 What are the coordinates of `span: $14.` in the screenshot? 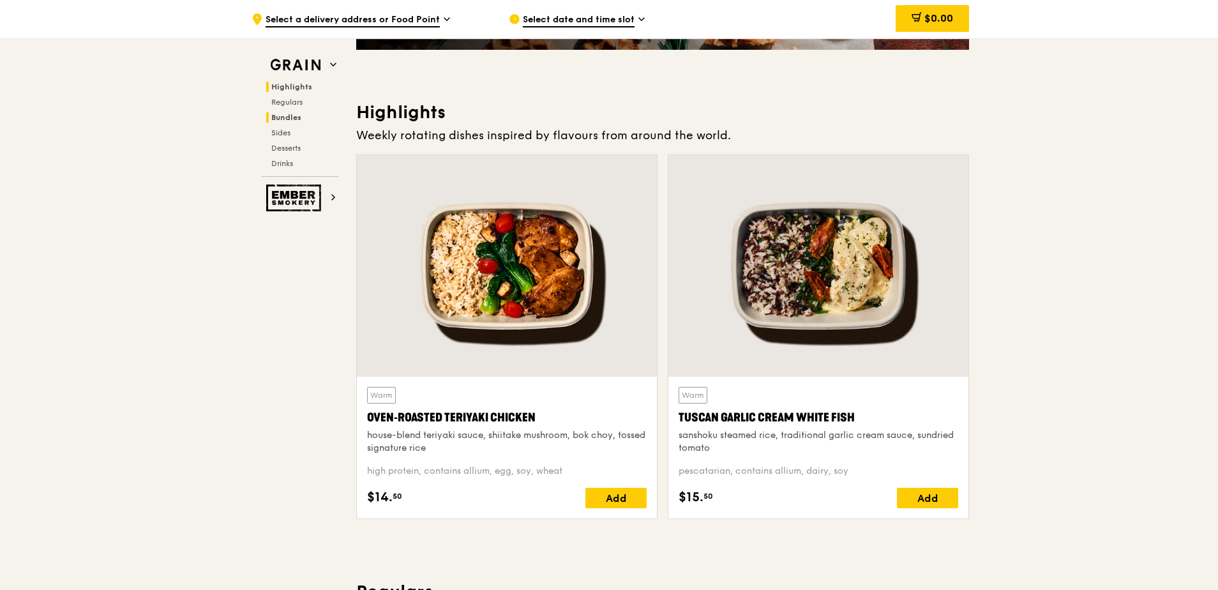 It's located at (380, 497).